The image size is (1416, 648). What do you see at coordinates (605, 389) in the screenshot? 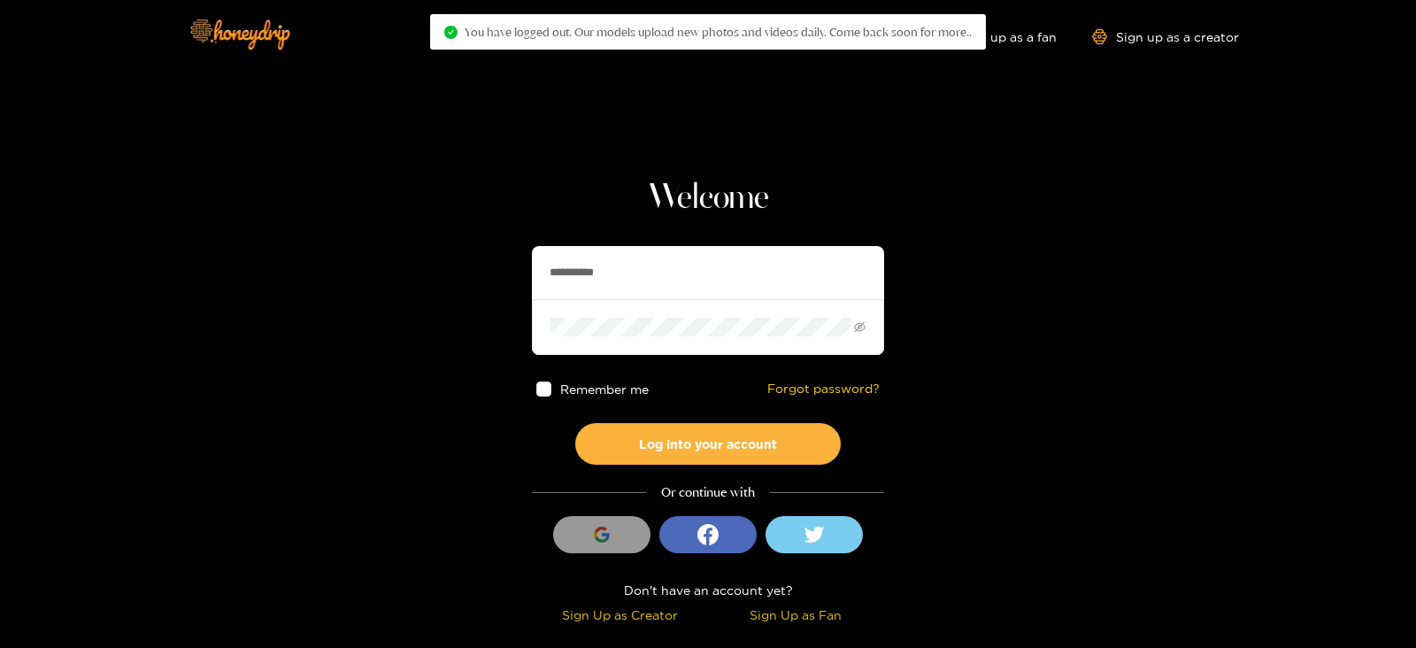
I see `span: Remember me` at bounding box center [605, 389].